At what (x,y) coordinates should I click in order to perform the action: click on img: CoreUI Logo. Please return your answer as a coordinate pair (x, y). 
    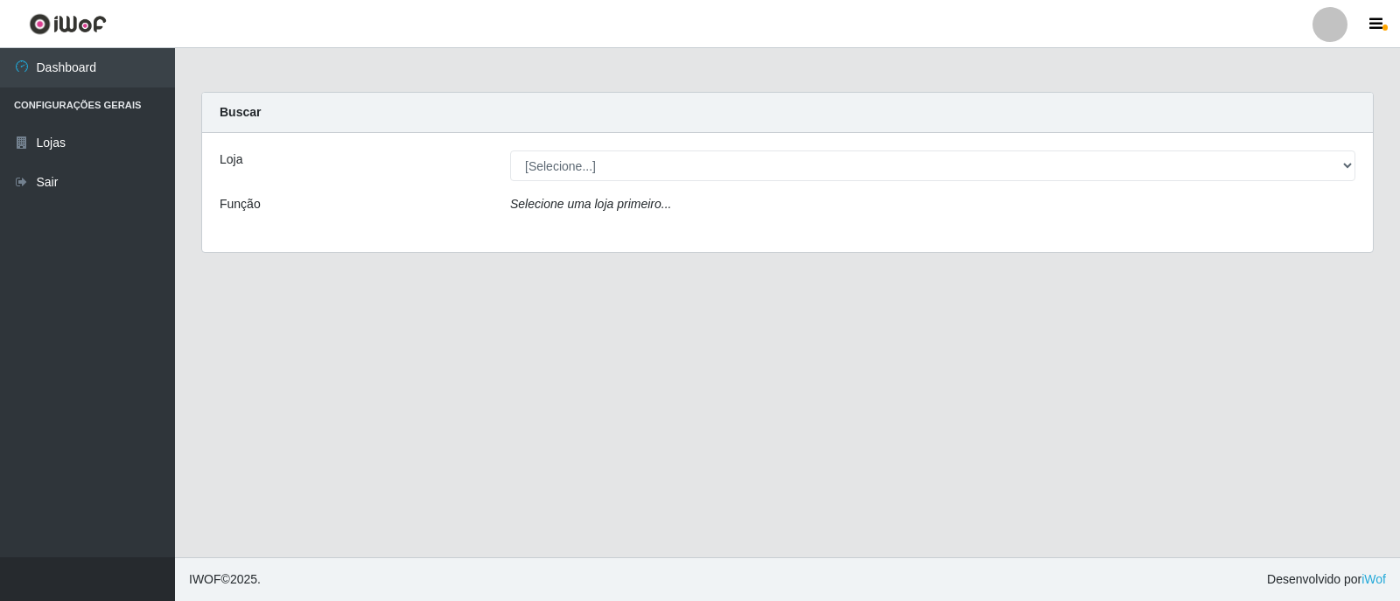
    Looking at the image, I should click on (67, 24).